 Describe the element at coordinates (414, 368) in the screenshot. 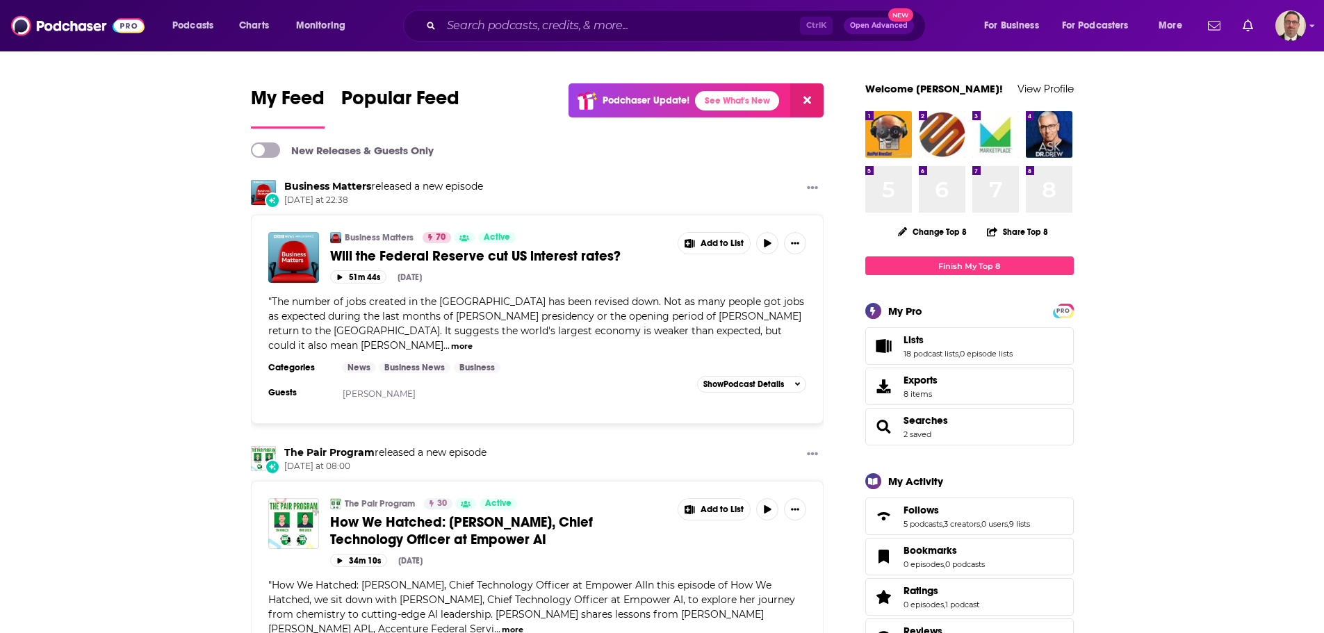

I see `a: Business News` at that location.